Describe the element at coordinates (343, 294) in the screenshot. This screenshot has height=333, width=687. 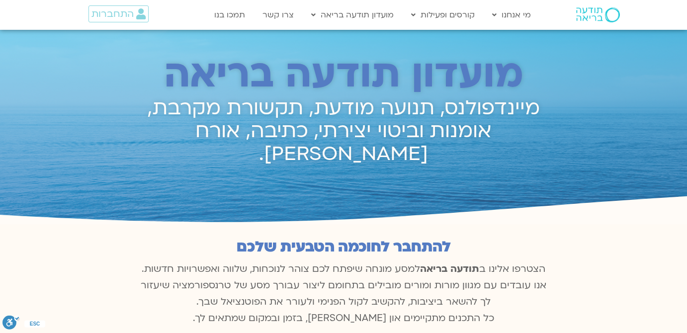
I see `p: הצטרפו אלינו ב למסע מונחה שיפתח לכם צוהר לנוכחות, שלווה ואפשרויות חדשות. אנו עובדים עם מגוון מורו...` at that location.